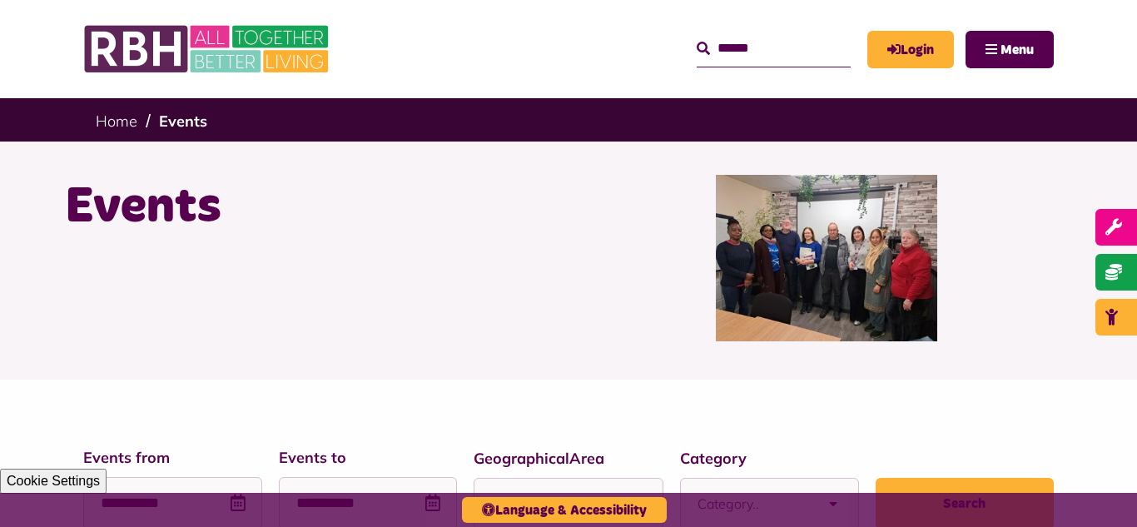 This screenshot has height=527, width=1137. What do you see at coordinates (183, 121) in the screenshot?
I see `a: Events` at bounding box center [183, 121].